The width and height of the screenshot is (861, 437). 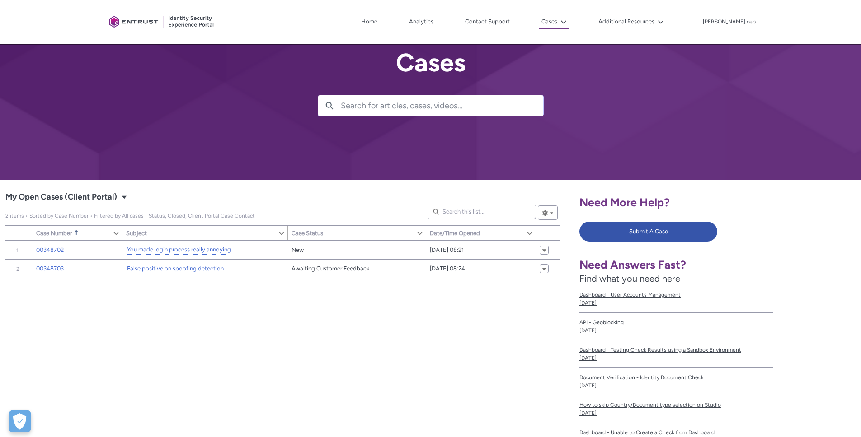 I want to click on a: 00348703, so click(x=50, y=269).